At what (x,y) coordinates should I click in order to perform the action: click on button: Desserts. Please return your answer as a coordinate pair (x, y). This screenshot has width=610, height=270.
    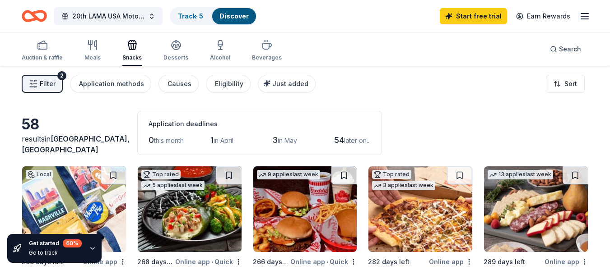
    Looking at the image, I should click on (176, 51).